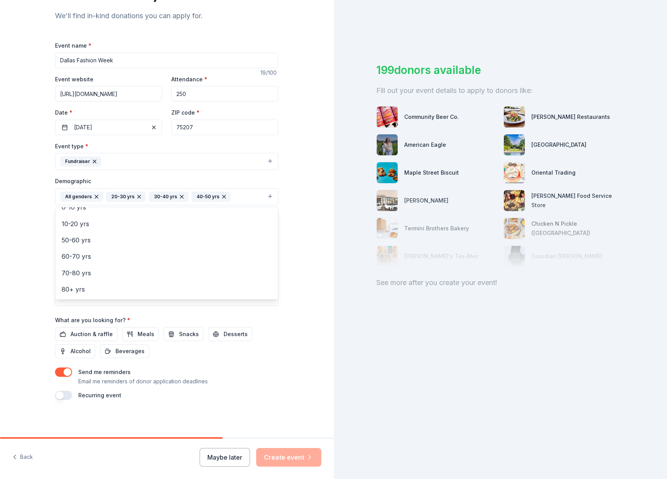  What do you see at coordinates (126, 197) in the screenshot?
I see `div: 20-30 yrs` at bounding box center [126, 197].